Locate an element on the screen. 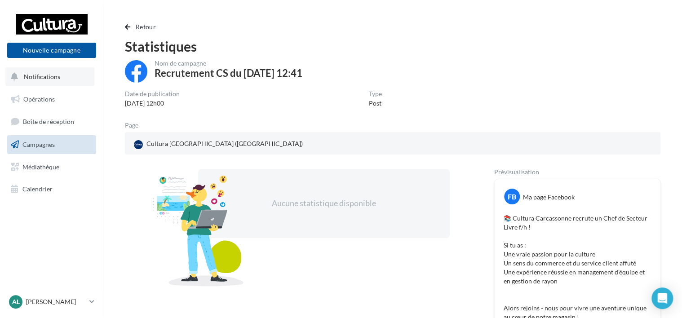 The width and height of the screenshot is (682, 318). a: Opérations is located at coordinates (52, 99).